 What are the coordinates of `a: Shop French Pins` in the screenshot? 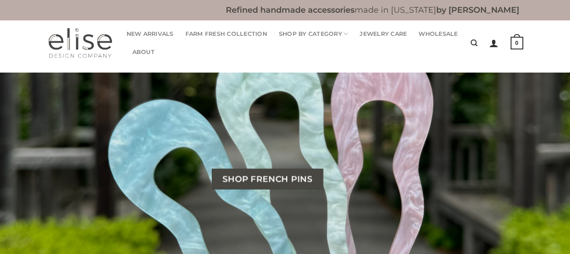 It's located at (268, 179).